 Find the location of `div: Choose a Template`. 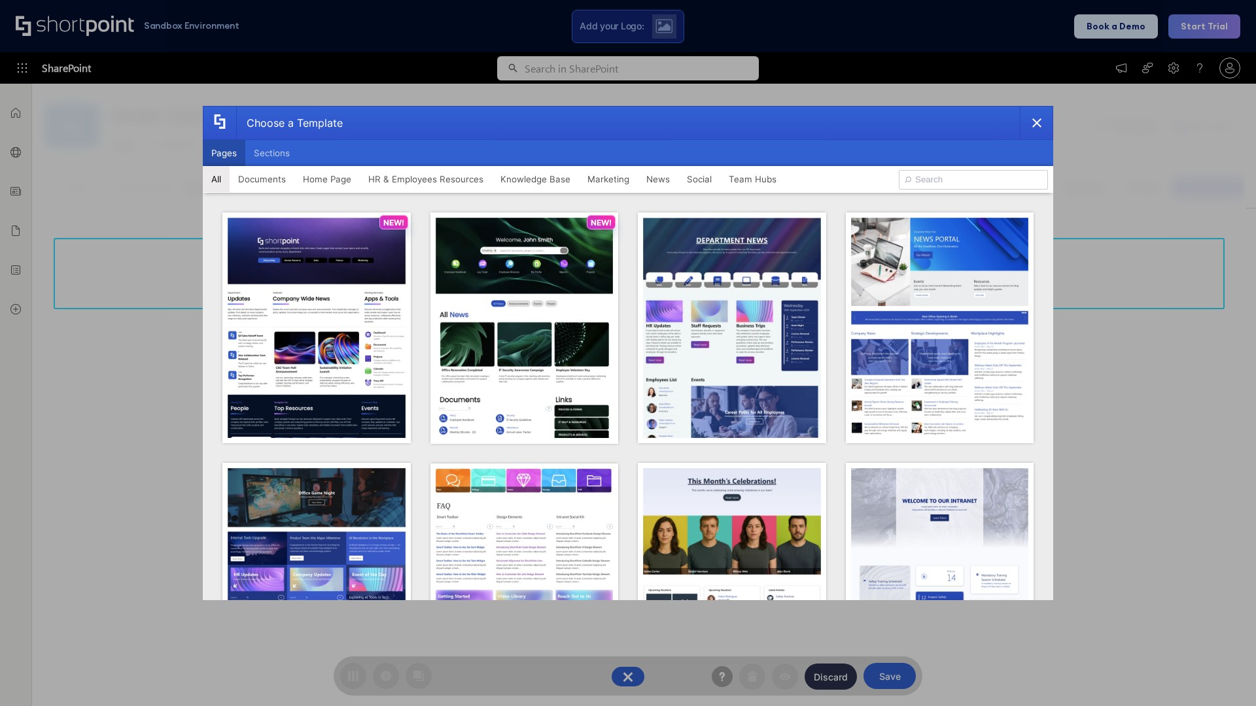

div: Choose a Template is located at coordinates (289, 123).